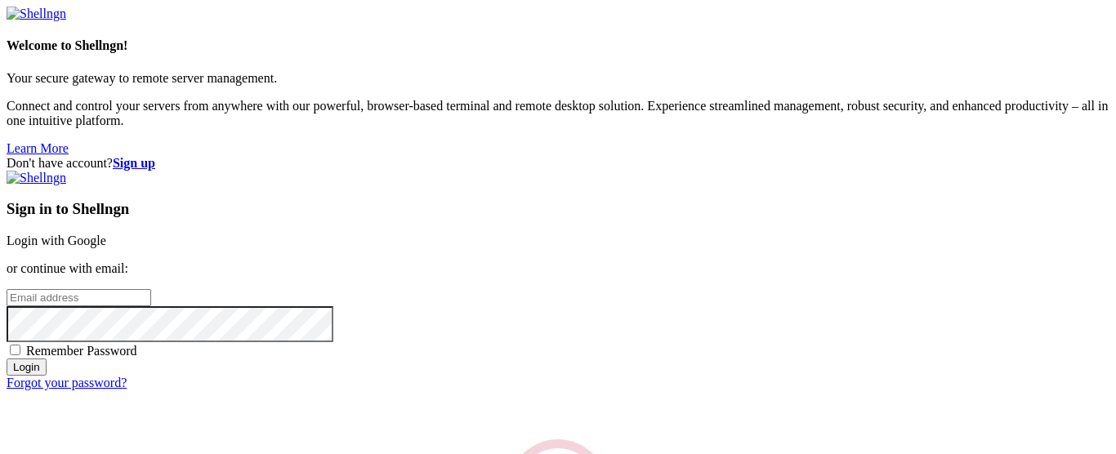  I want to click on a: Learn More, so click(38, 148).